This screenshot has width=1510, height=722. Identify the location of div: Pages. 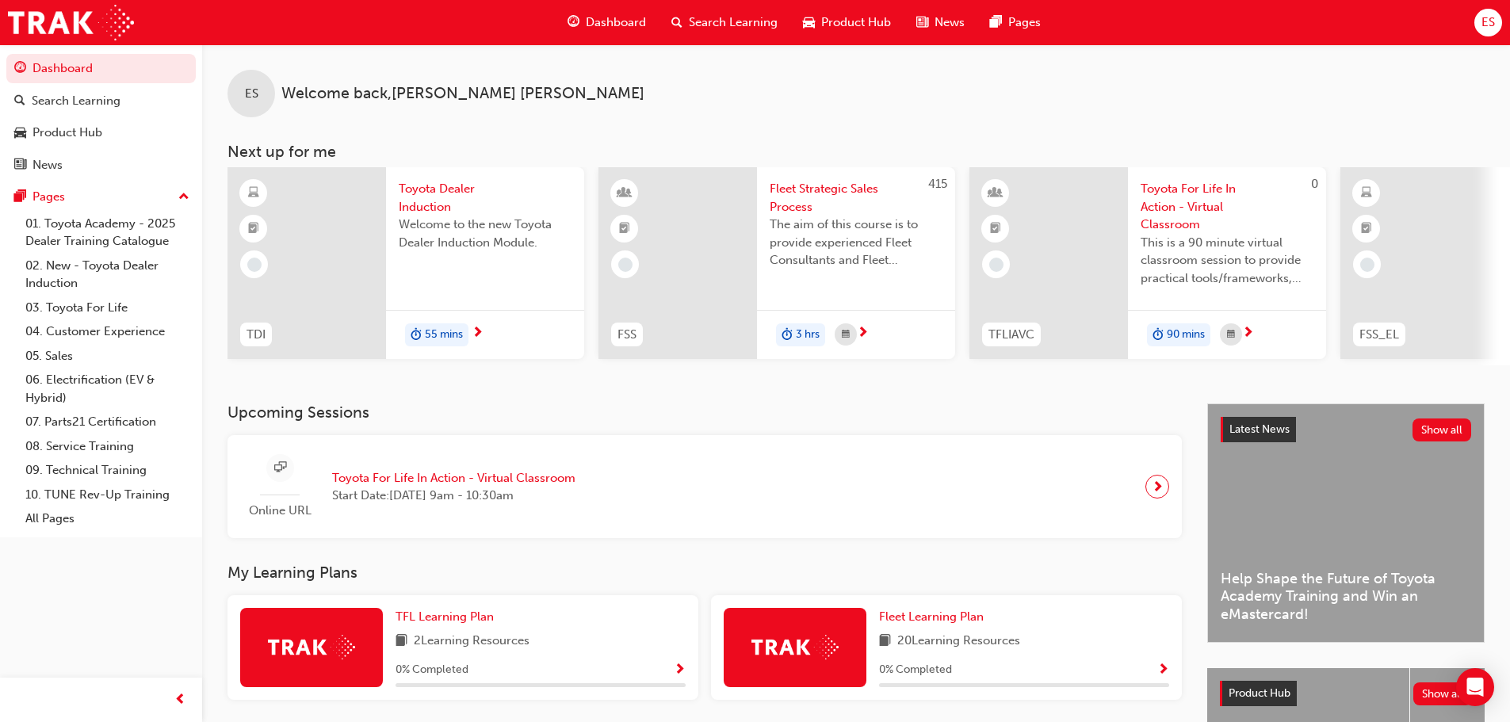
(48, 197).